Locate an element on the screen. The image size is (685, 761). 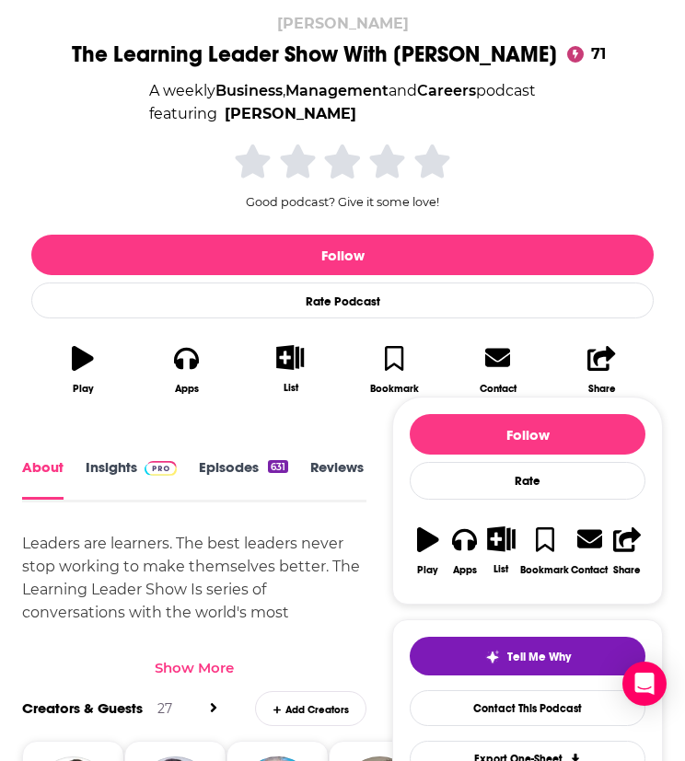
div: 631 is located at coordinates (278, 467).